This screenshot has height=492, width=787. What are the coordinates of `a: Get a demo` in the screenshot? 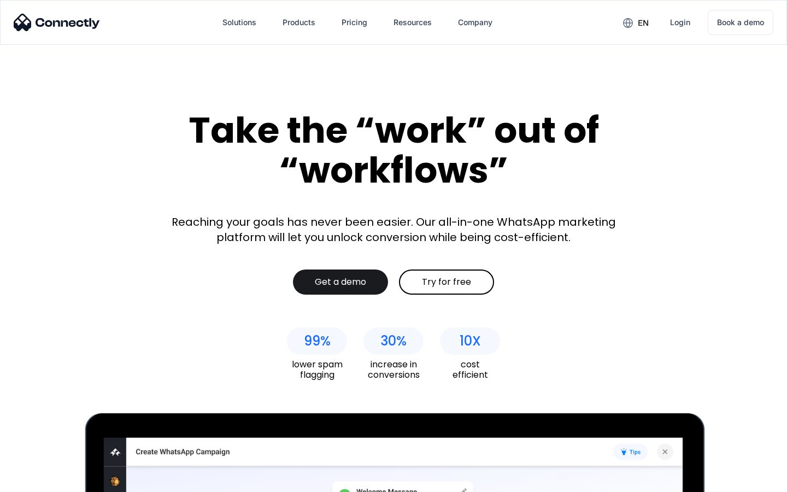 It's located at (341, 282).